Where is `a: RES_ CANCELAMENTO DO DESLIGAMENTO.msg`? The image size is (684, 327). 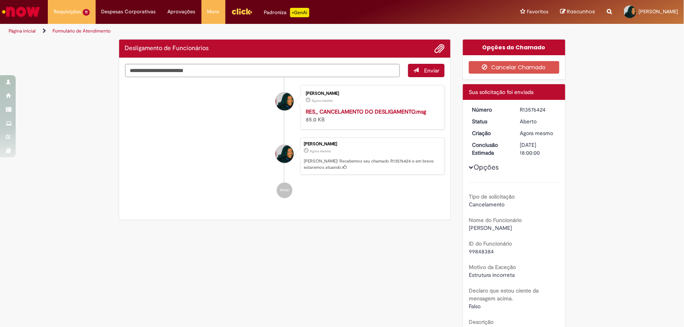
a: RES_ CANCELAMENTO DO DESLIGAMENTO.msg is located at coordinates (366, 112).